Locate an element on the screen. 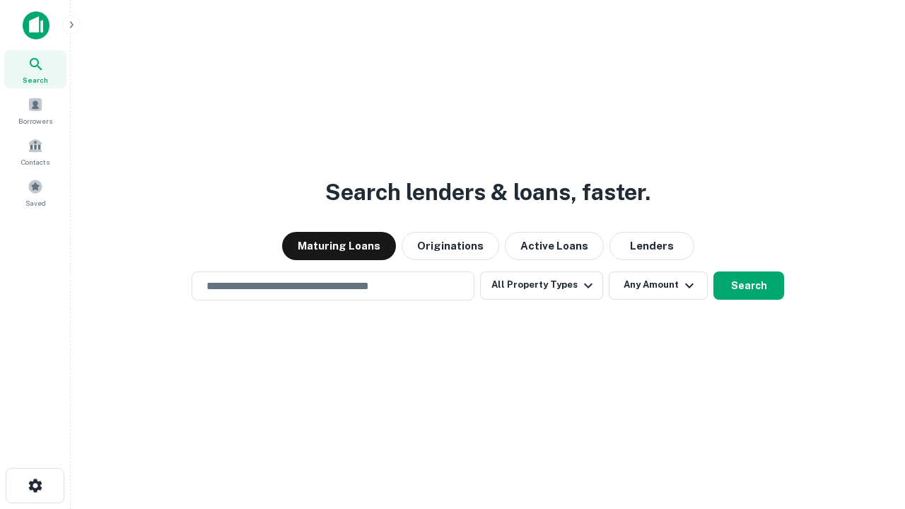  img: capitalize-icon.png is located at coordinates (36, 25).